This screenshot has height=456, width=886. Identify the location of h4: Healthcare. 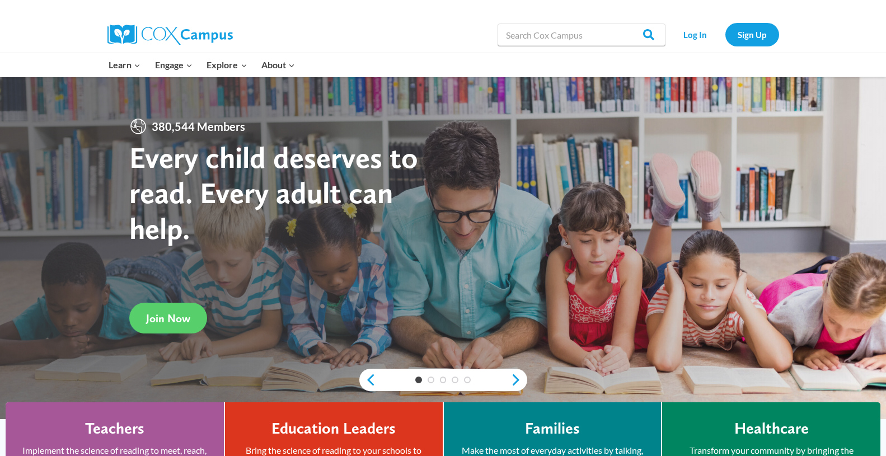
(772, 429).